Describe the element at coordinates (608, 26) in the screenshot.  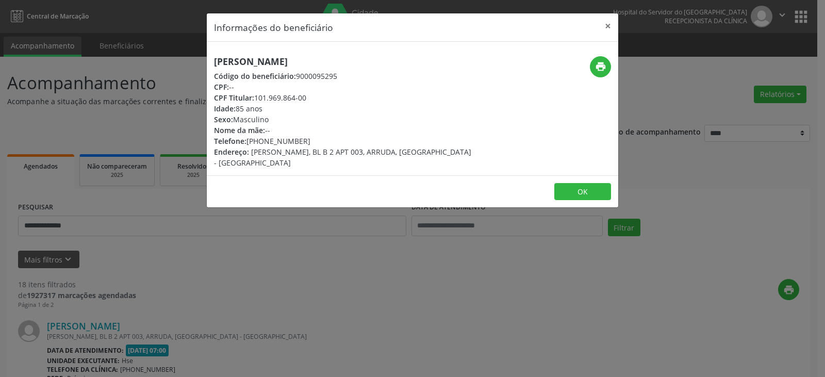
I see `button: Close` at that location.